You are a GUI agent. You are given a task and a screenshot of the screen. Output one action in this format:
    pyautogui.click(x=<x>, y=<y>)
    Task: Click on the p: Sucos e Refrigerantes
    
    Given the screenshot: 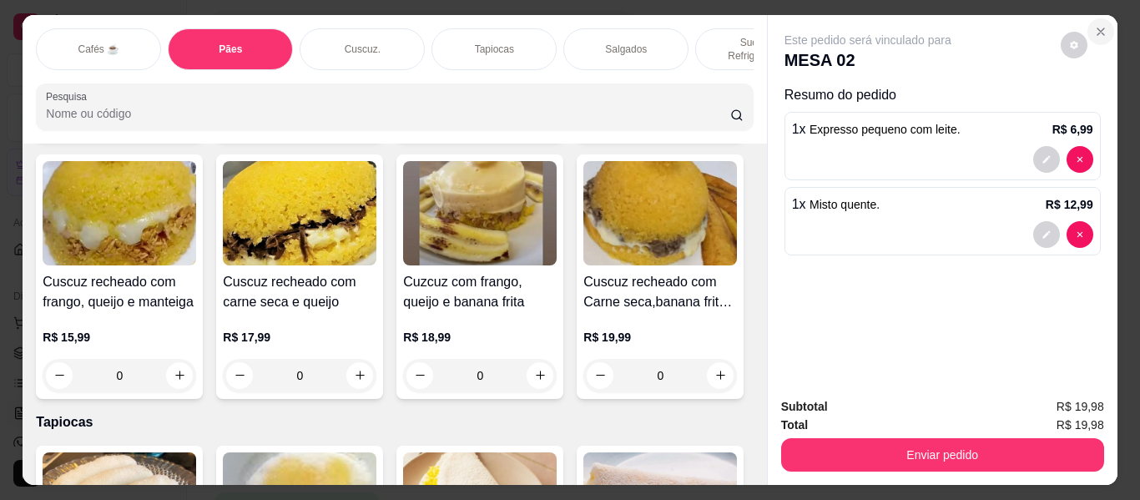 What is the action you would take?
    pyautogui.click(x=758, y=49)
    